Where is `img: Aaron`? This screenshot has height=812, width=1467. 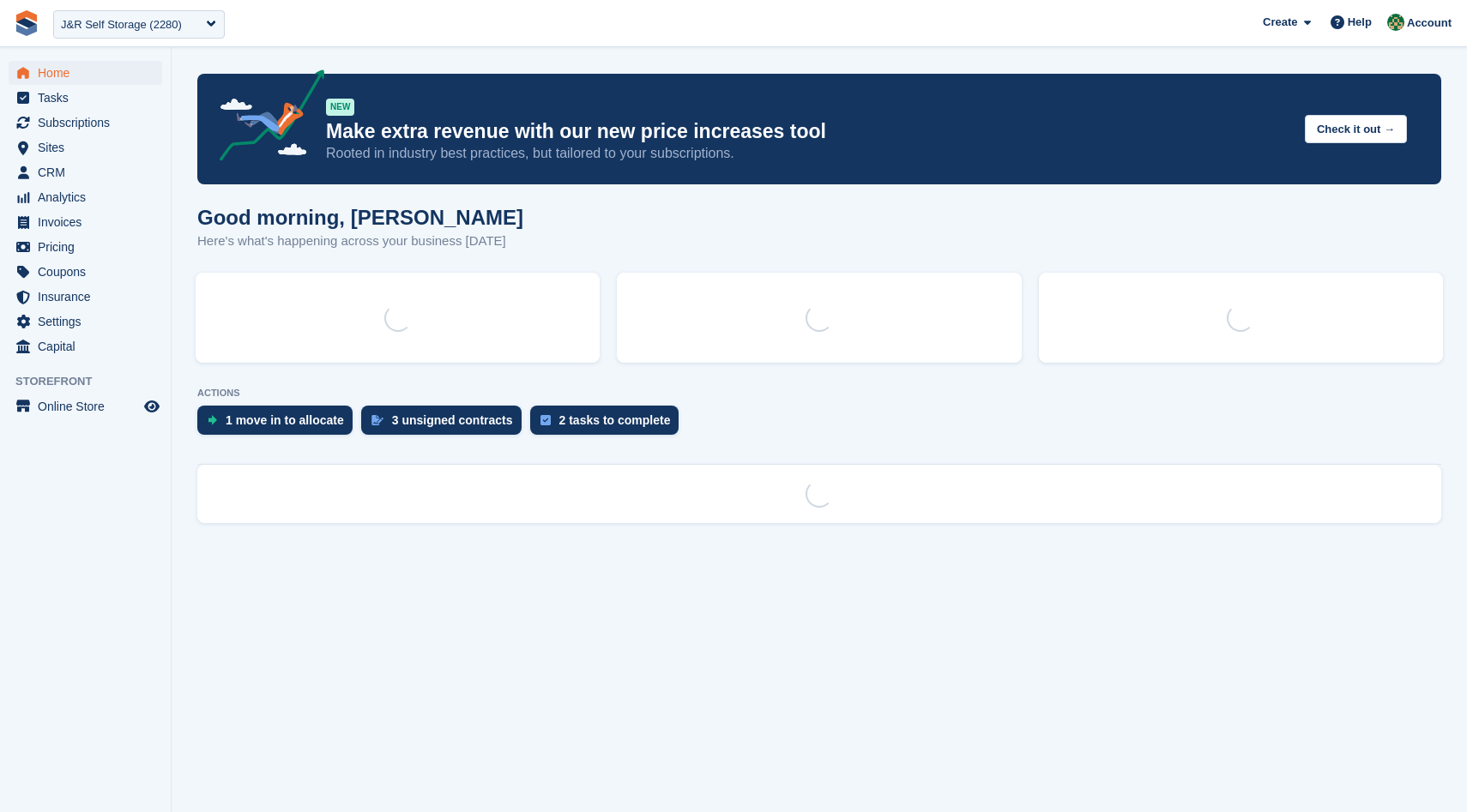
img: Aaron is located at coordinates (1396, 22).